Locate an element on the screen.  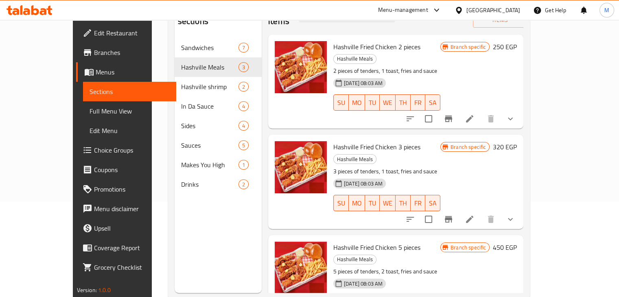
span: Makes You High is located at coordinates (210, 165).